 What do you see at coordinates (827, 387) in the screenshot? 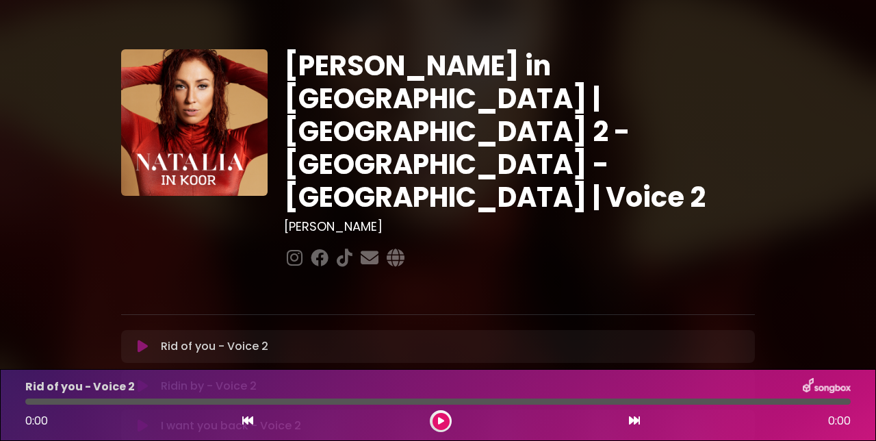
I see `img: songbox-logo-white.png` at bounding box center [827, 387].